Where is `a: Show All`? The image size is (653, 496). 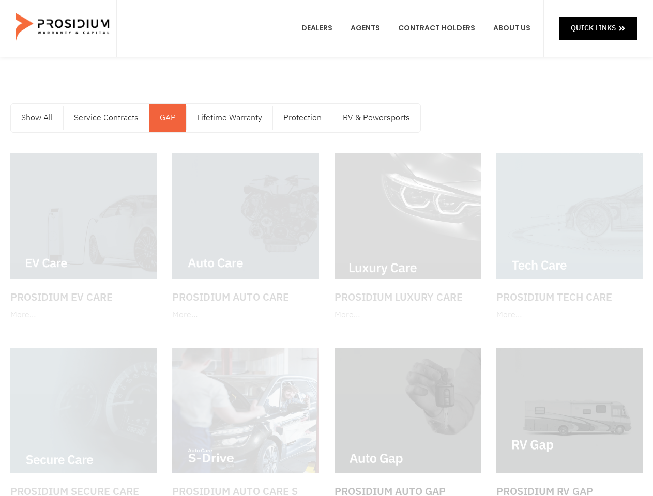 a: Show All is located at coordinates (37, 118).